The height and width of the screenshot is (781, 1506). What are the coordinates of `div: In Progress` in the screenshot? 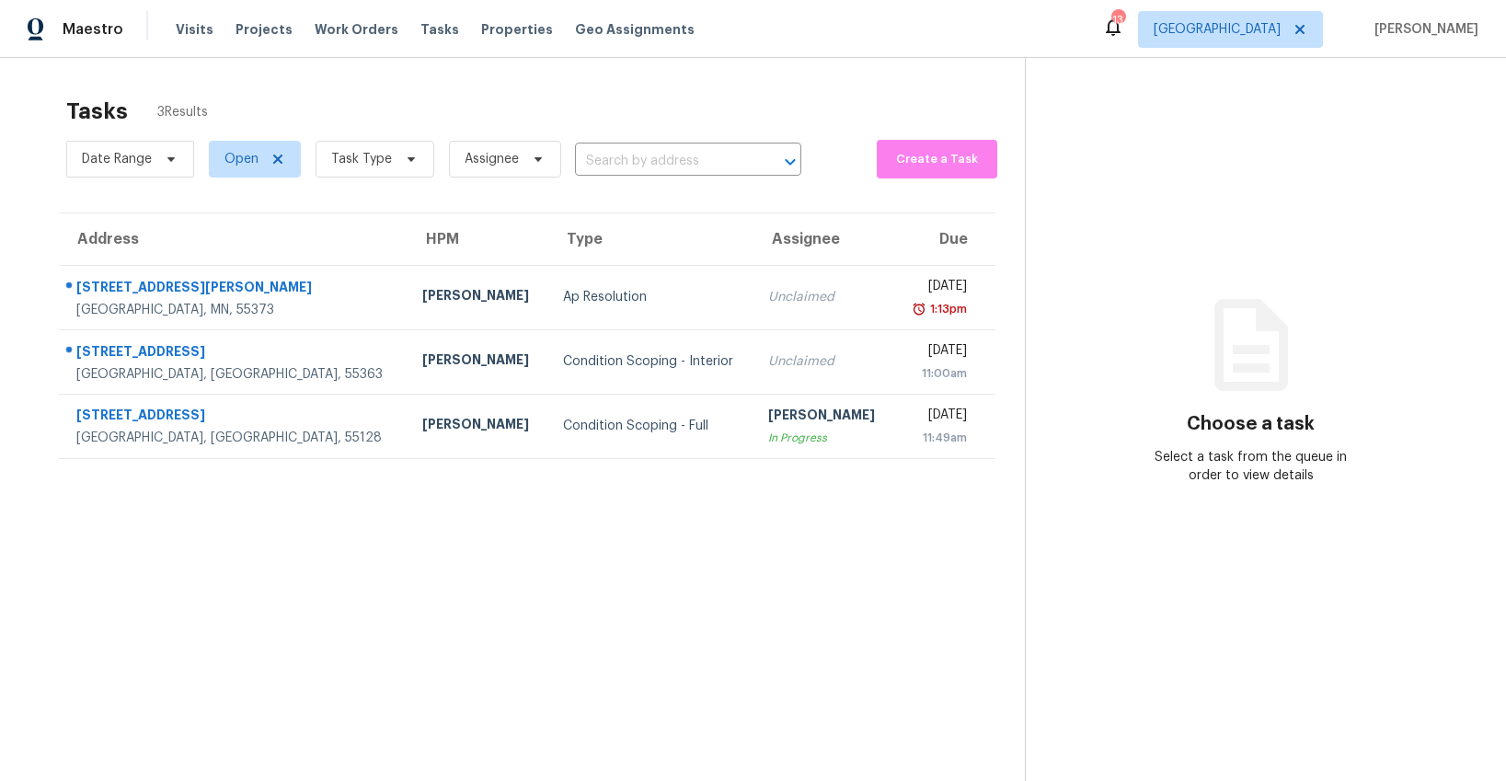 It's located at (823, 438).